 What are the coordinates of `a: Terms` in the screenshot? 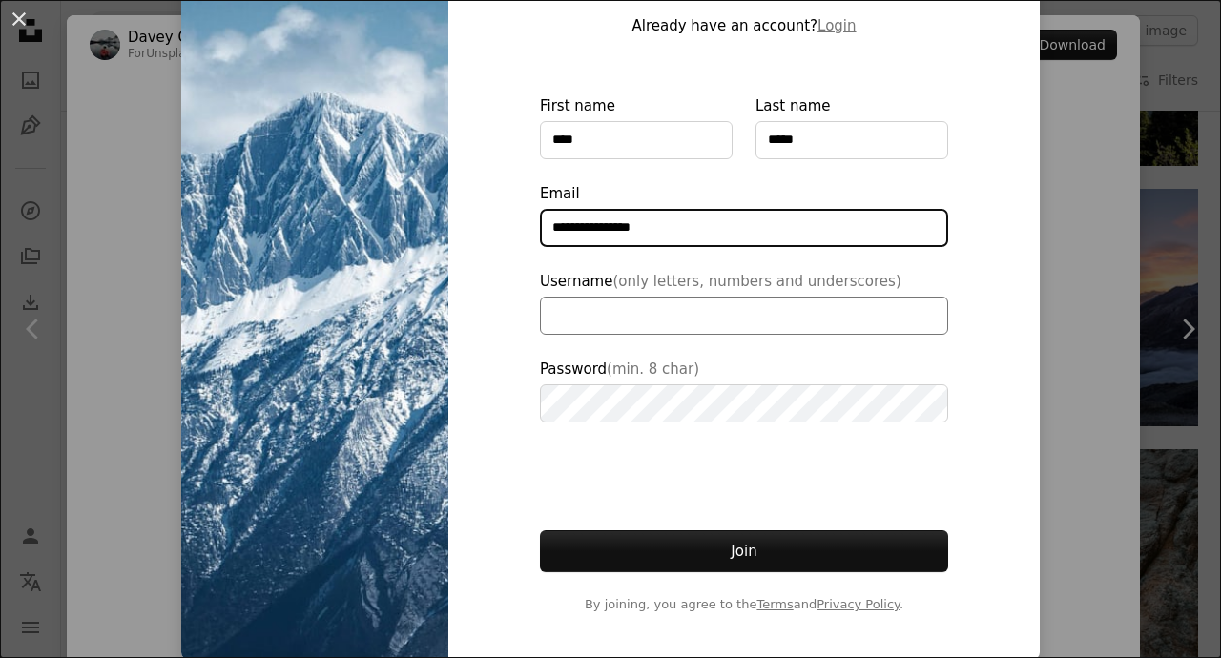 It's located at (775, 604).